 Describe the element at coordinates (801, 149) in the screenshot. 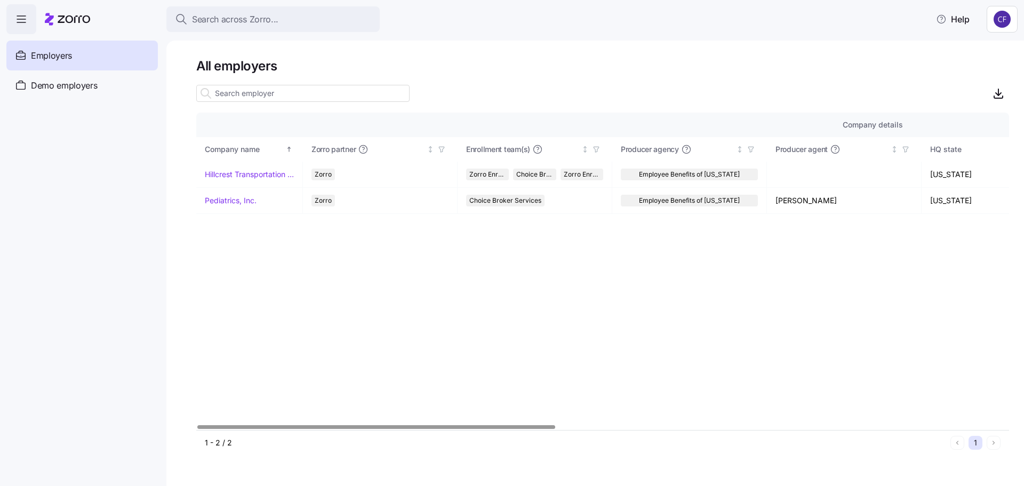

I see `span: Producer agent` at that location.